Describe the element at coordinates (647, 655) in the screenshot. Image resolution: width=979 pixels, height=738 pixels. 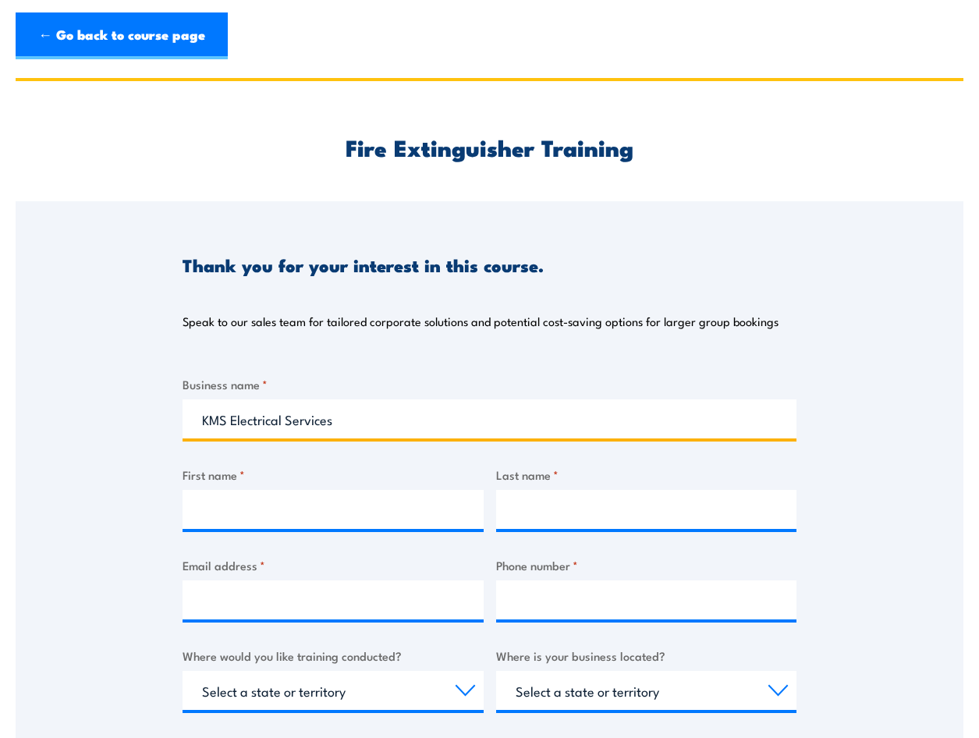
I see `label: Where is your business located?` at that location.